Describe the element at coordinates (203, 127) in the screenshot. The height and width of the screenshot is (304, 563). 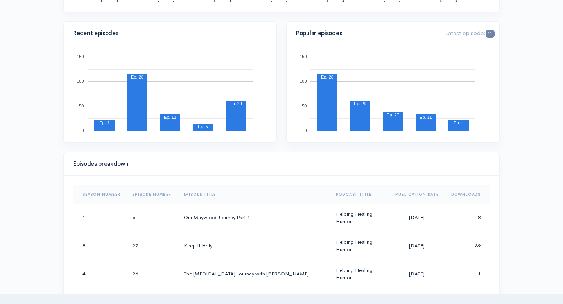
I see `text: Ep. 5` at that location.